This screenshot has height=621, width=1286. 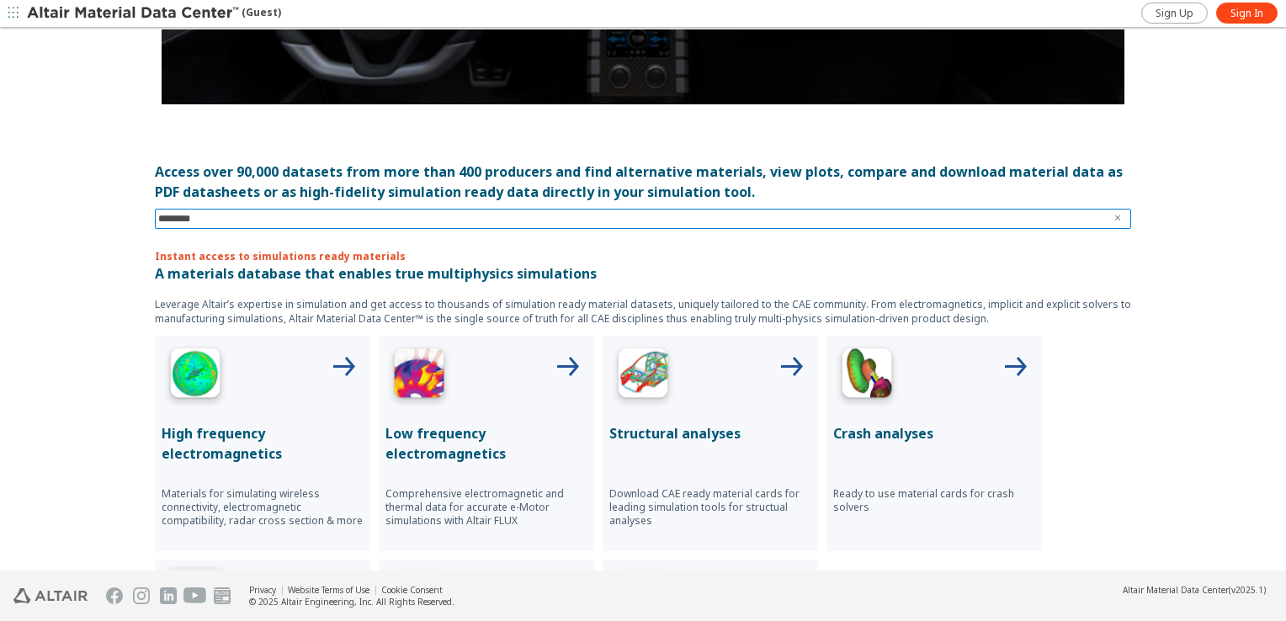 I want to click on p: A materials database that enables true multiphysics simulations, so click(x=643, y=273).